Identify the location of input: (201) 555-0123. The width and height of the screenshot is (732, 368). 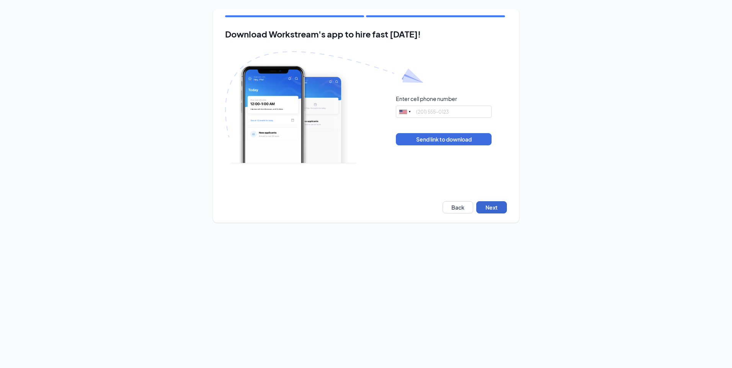
(444, 112).